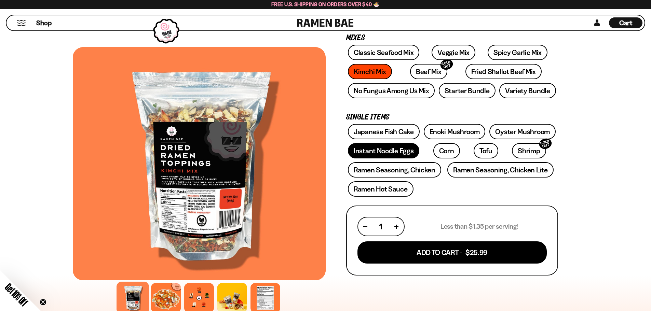  Describe the element at coordinates (381, 189) in the screenshot. I see `a: Ramen Hot Sauce` at that location.